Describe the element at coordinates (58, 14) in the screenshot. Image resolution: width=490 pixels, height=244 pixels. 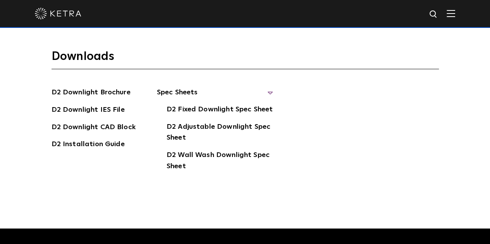
I see `img: ketra-logo-2019-white` at that location.